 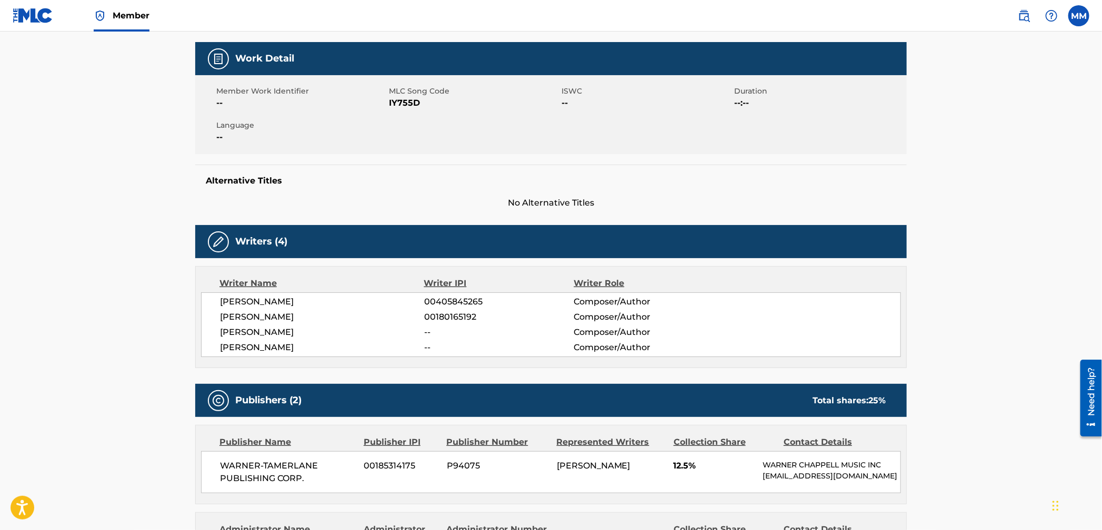 I want to click on div: Represented Writers, so click(x=611, y=442).